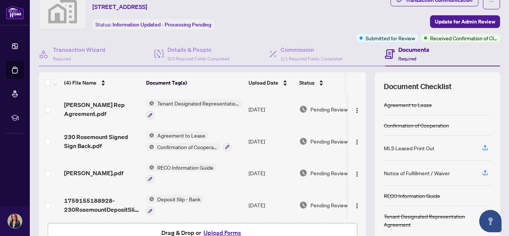 Image resolution: width=509 pixels, height=236 pixels. Describe the element at coordinates (102, 83) in the screenshot. I see `th: (4) File Name` at that location.